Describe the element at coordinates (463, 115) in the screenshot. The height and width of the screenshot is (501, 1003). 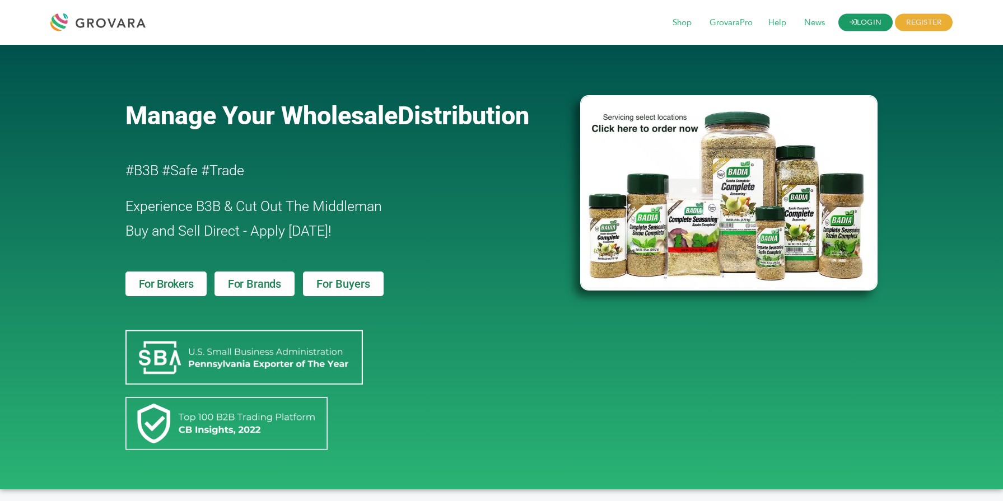
I see `span: Distribution` at that location.